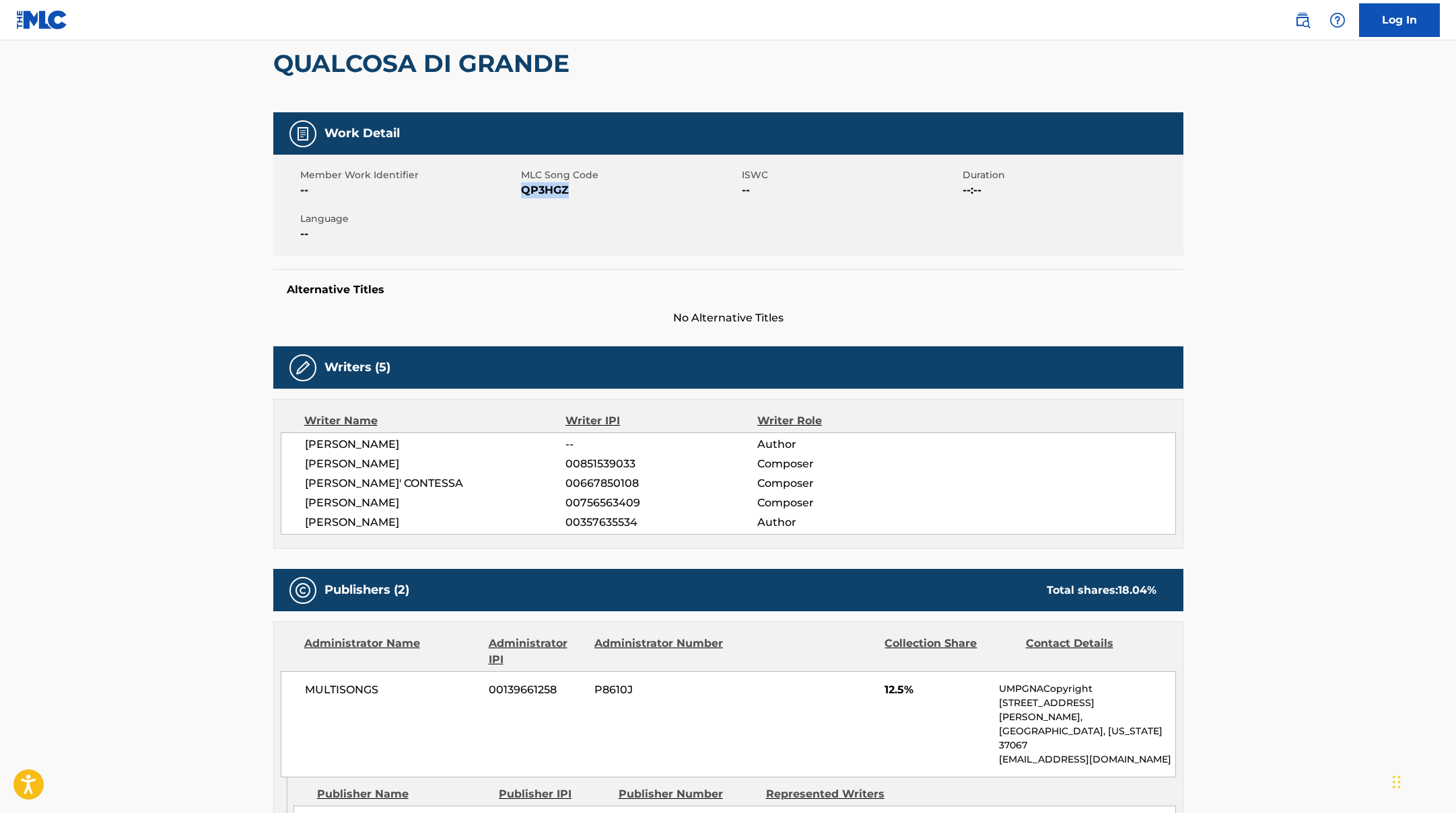 This screenshot has width=1456, height=813. I want to click on span: 00667850108, so click(661, 484).